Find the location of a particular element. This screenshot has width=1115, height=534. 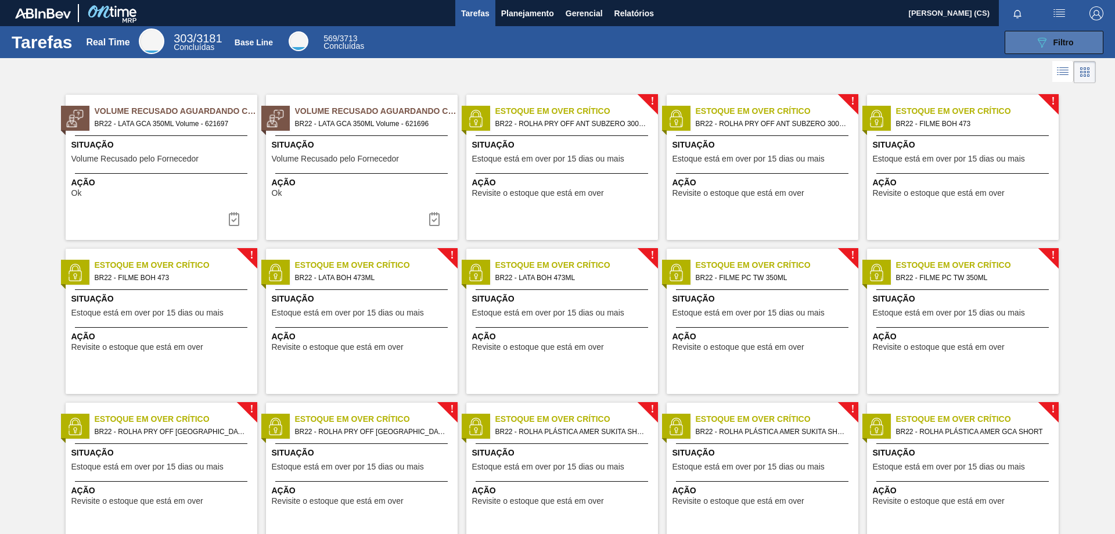

img: TNhmsLtSVTkK8tSr43FrP2fwEKptu5GPRR3wAAAABJRU5ErkJggg== is located at coordinates (43, 13).